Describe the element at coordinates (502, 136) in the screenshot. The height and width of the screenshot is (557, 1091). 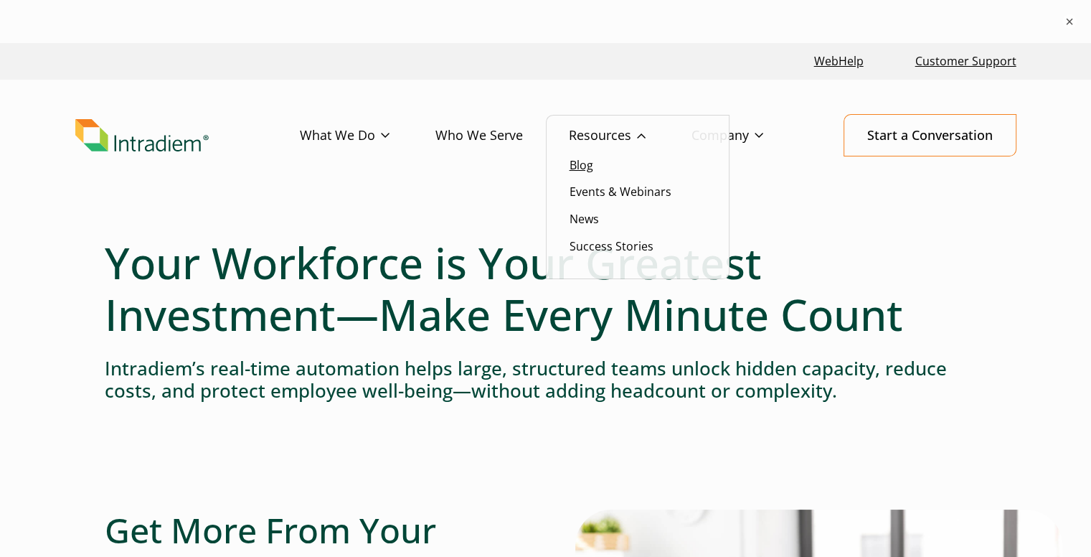
I see `a: Who We Serve` at that location.